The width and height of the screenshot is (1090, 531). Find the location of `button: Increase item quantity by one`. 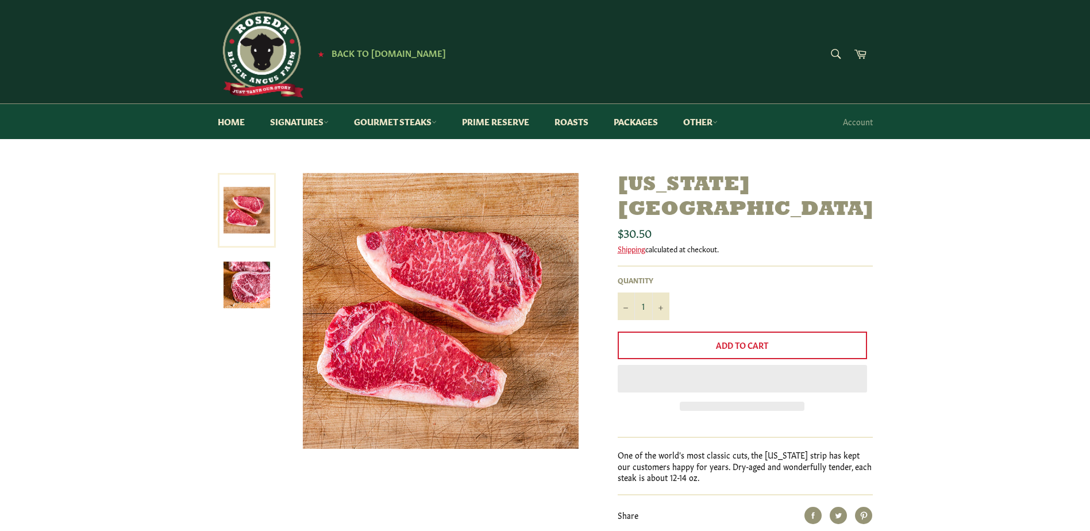

button: Increase item quantity by one is located at coordinates (660, 306).